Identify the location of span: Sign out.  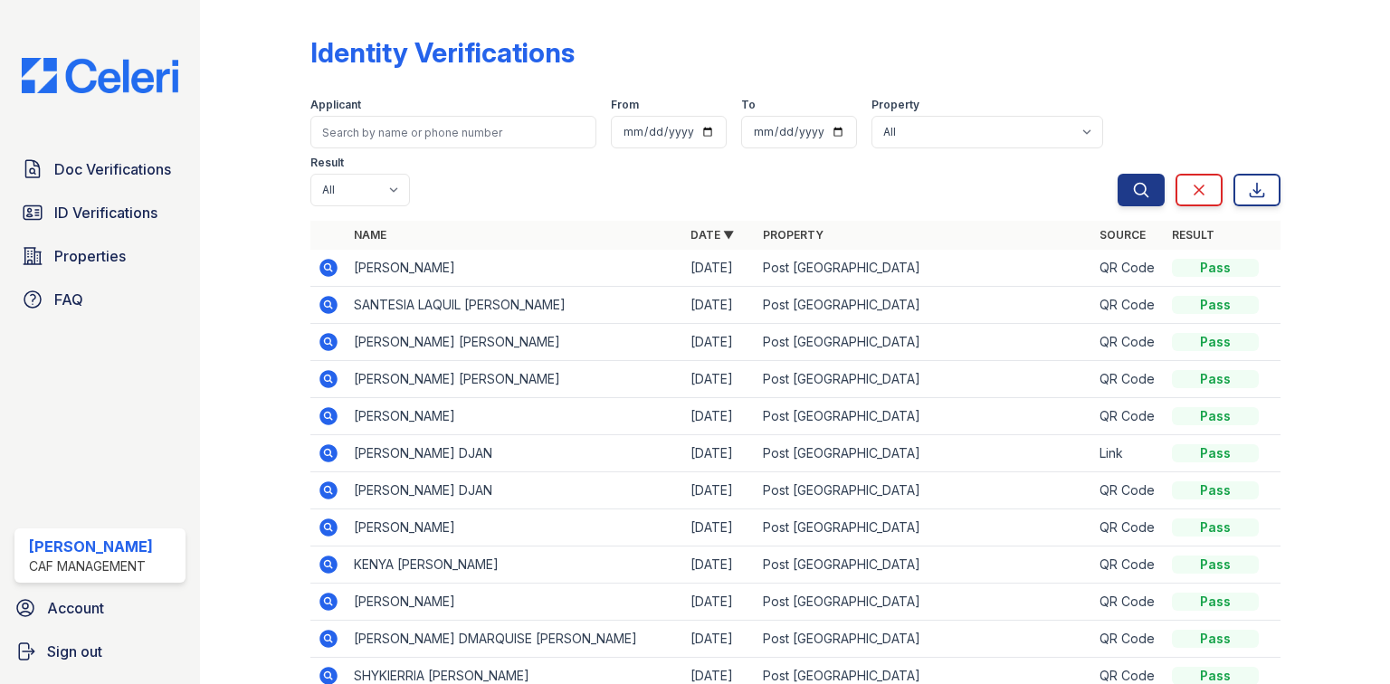
(74, 651).